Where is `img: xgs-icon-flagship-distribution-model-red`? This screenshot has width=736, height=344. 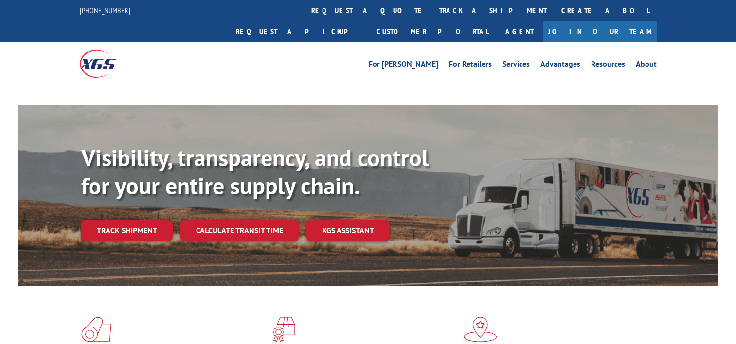 img: xgs-icon-flagship-distribution-model-red is located at coordinates (480, 330).